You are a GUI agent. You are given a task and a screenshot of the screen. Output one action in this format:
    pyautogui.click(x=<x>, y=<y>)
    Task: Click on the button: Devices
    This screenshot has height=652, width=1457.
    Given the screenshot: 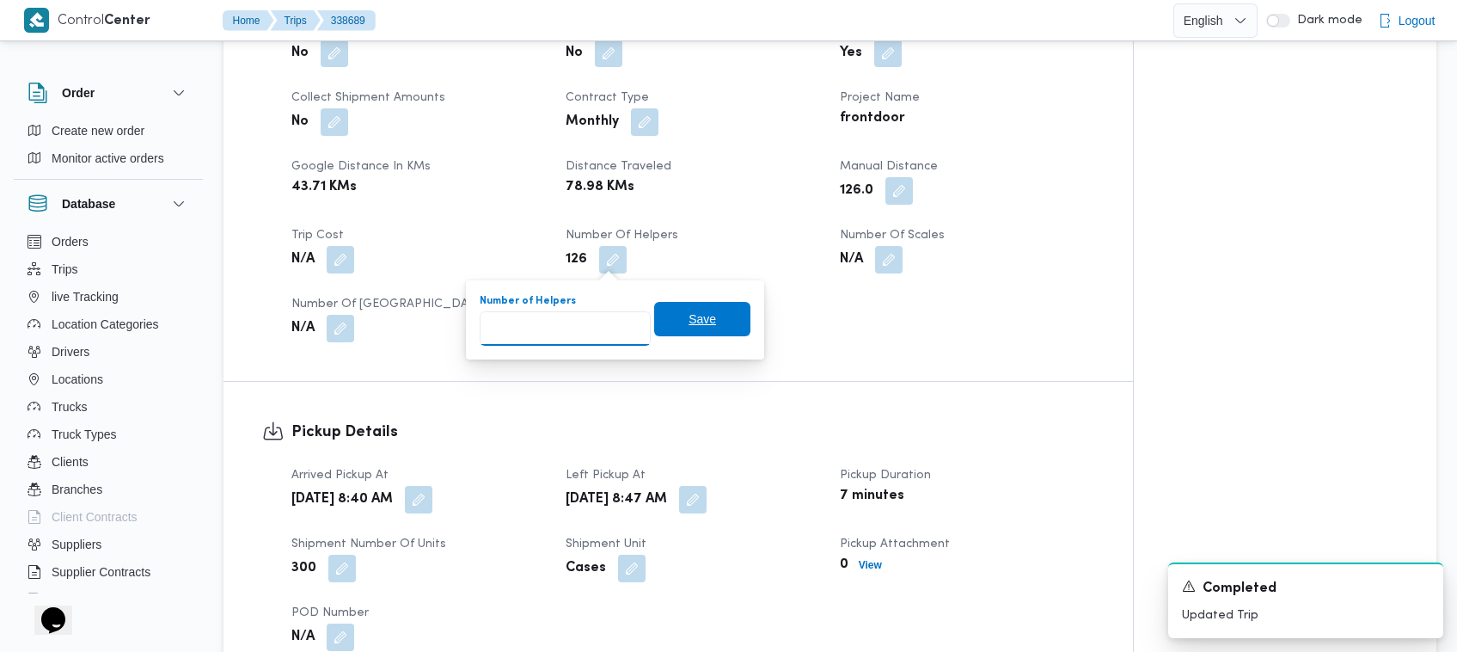 What is the action you would take?
    pyautogui.click(x=108, y=599)
    